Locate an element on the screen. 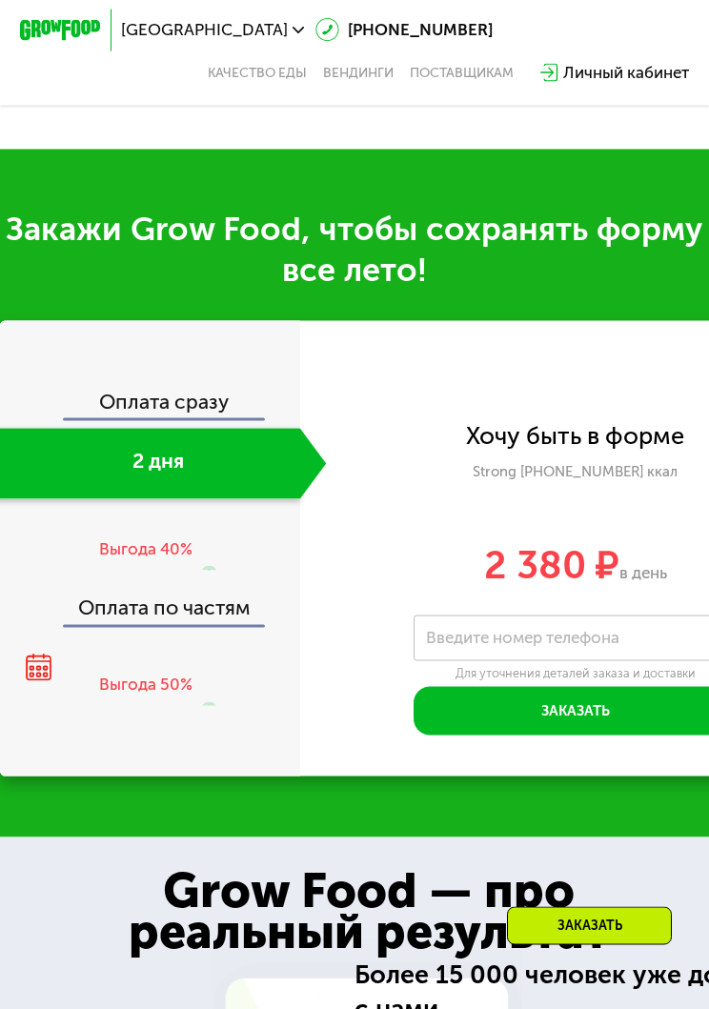 This screenshot has width=709, height=1009. a: Вендинги is located at coordinates (358, 72).